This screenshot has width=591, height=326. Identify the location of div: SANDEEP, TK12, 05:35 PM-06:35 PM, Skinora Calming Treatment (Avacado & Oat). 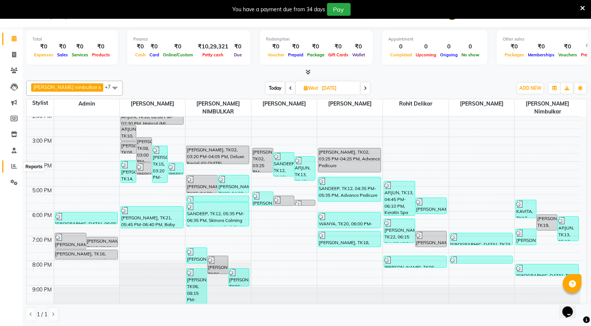
(218, 214).